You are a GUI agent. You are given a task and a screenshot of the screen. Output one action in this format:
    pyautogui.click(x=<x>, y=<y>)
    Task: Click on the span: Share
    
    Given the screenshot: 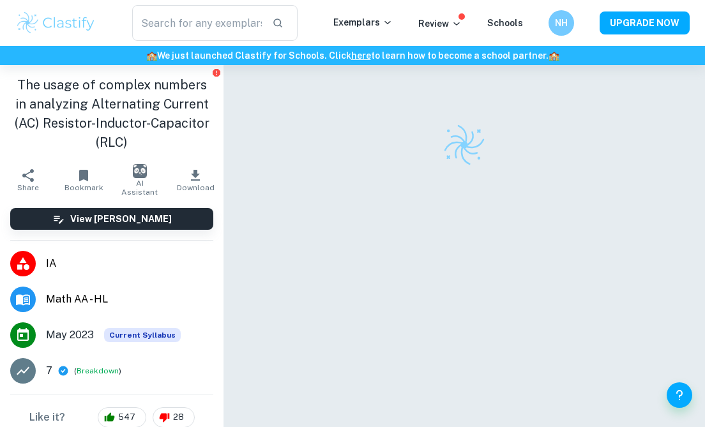 What is the action you would take?
    pyautogui.click(x=28, y=188)
    